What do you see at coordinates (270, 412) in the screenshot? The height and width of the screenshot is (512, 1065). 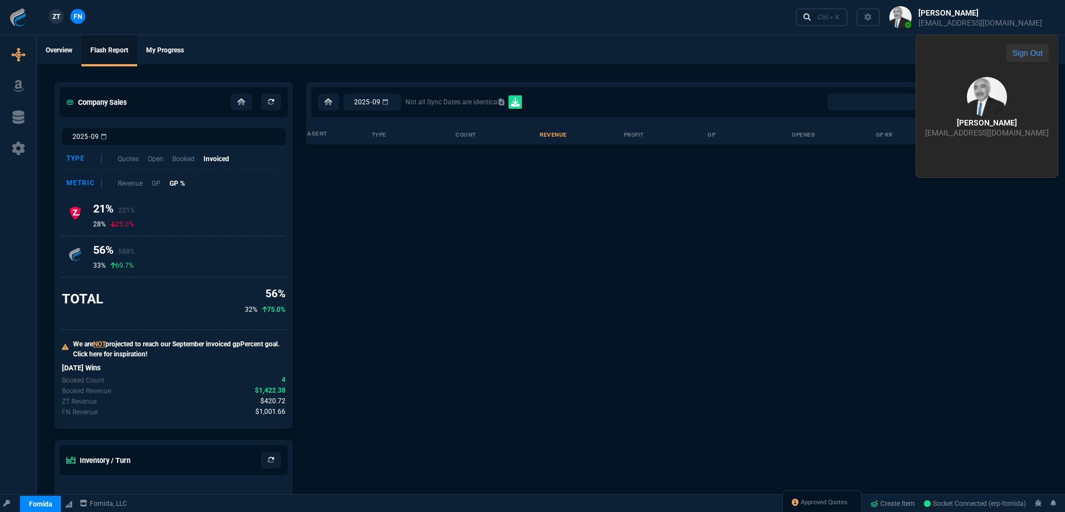 I see `span: Today's Fornida revenue` at bounding box center [270, 412].